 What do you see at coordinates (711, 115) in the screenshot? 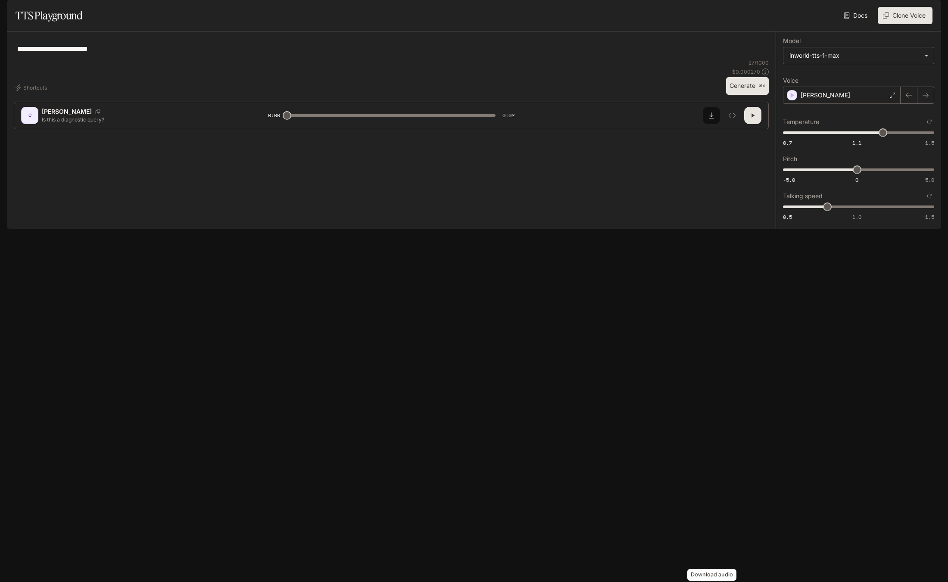
I see `button: Download audio` at bounding box center [711, 115].